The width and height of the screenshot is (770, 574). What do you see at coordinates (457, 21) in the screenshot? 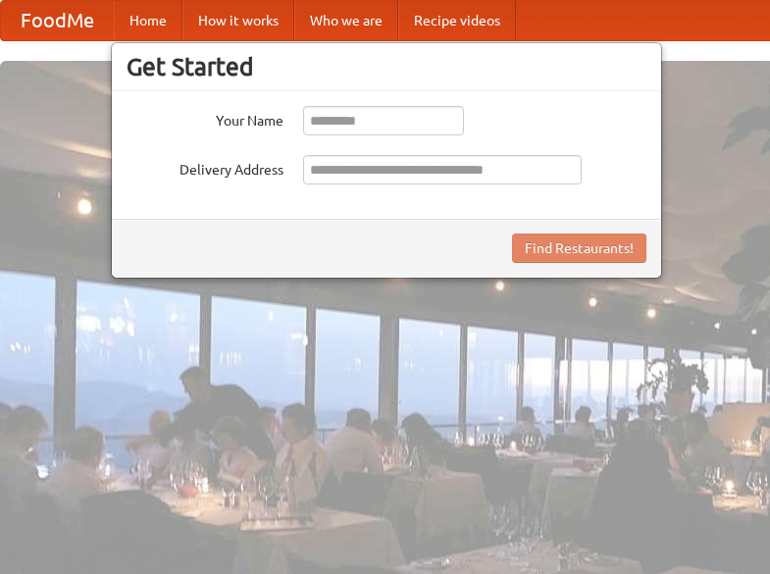
I see `a: Recipe videos` at bounding box center [457, 21].